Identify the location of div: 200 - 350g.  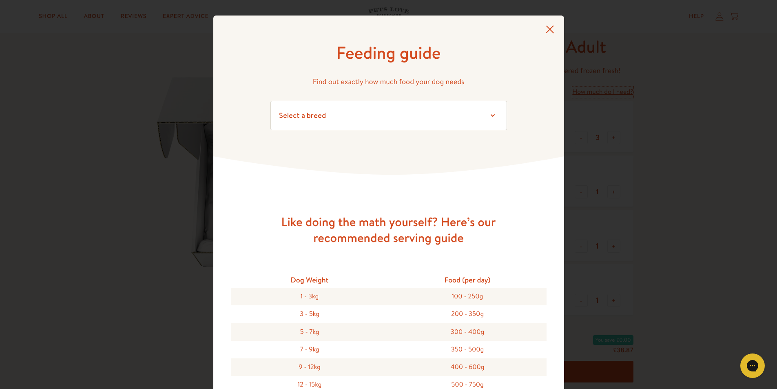
(467, 314).